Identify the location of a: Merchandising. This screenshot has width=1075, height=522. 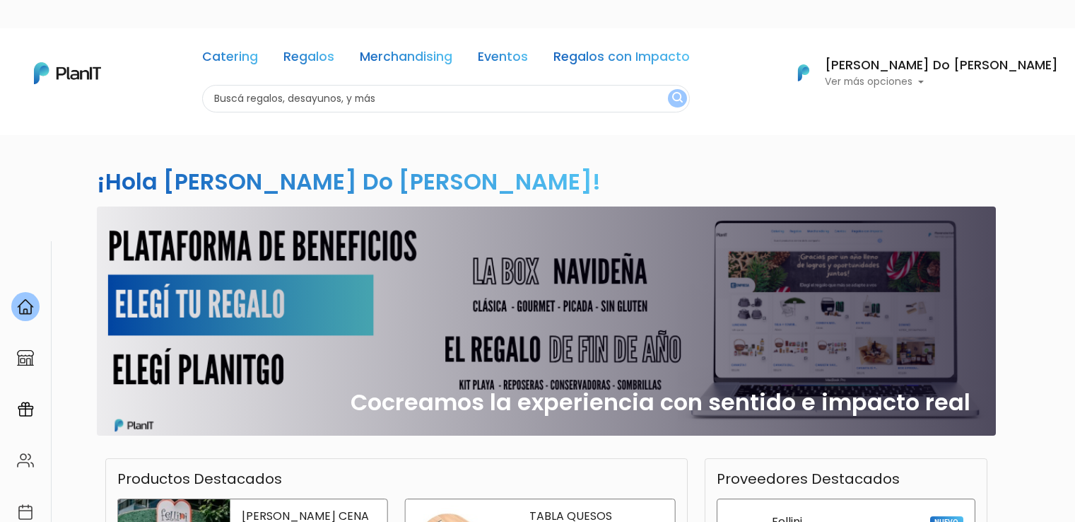
(406, 59).